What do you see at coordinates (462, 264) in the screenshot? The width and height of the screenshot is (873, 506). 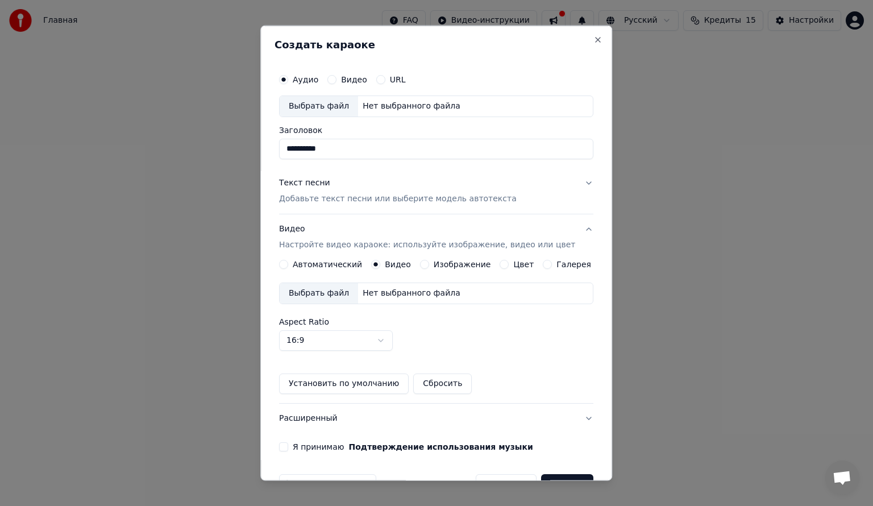 I see `label: Изображение` at bounding box center [462, 264].